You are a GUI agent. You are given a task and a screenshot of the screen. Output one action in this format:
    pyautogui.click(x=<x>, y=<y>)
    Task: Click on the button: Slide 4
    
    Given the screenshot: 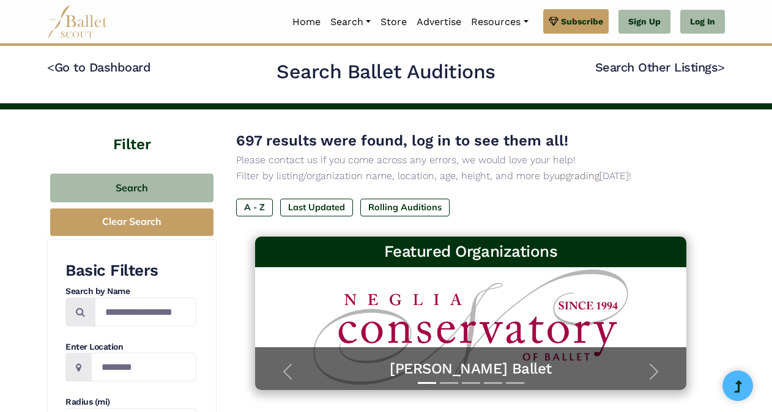 What is the action you would take?
    pyautogui.click(x=493, y=383)
    